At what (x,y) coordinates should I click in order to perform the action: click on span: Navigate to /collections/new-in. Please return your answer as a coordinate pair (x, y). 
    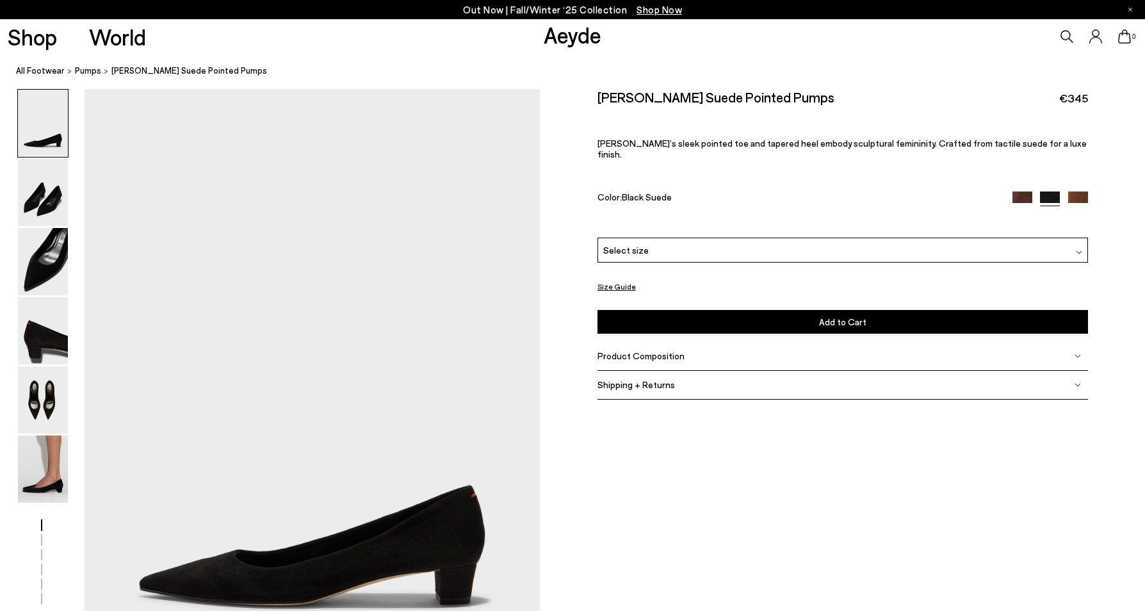
    Looking at the image, I should click on (659, 10).